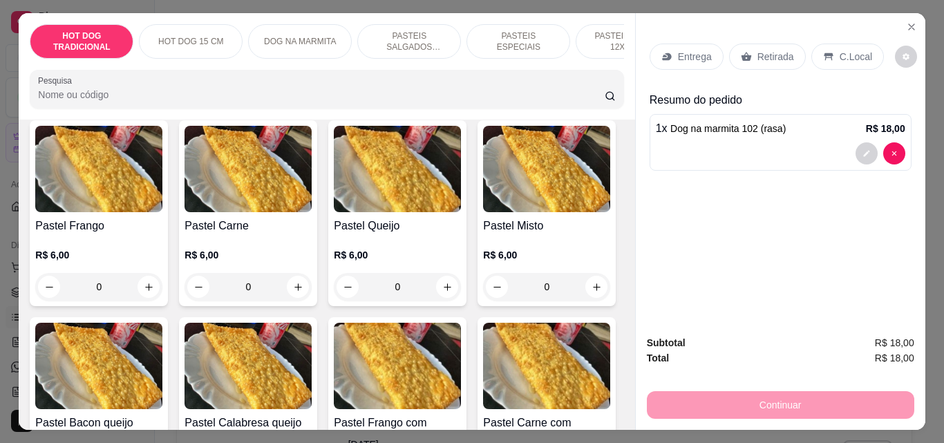  I want to click on button: Close, so click(912, 27).